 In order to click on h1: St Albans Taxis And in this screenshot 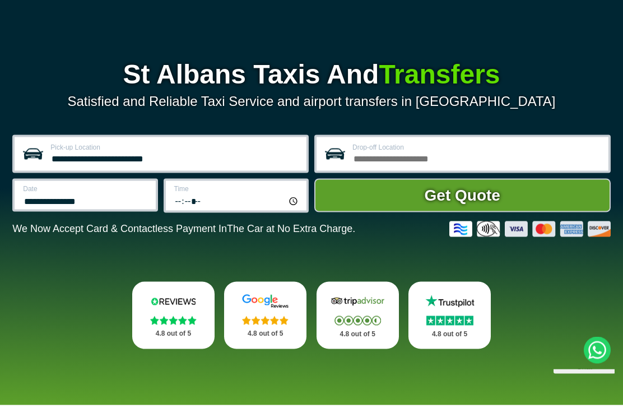, I will do `click(312, 75)`.